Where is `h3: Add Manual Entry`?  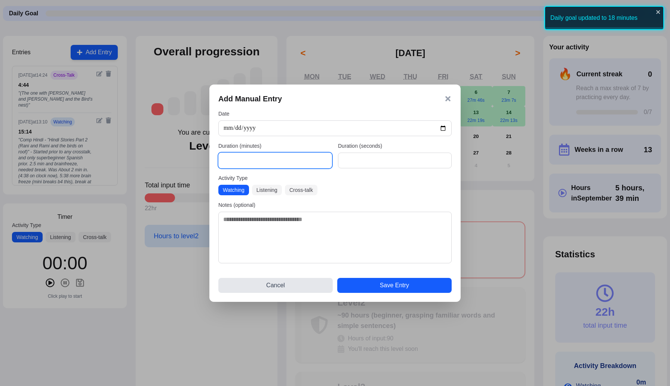 h3: Add Manual Entry is located at coordinates (250, 99).